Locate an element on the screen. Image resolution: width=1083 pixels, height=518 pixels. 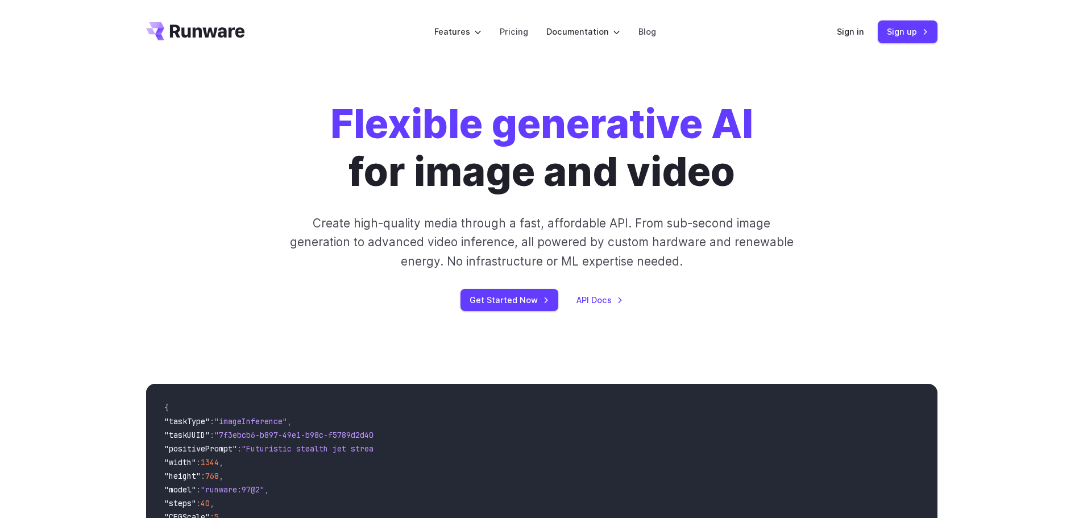
a: API Docs is located at coordinates (600, 300).